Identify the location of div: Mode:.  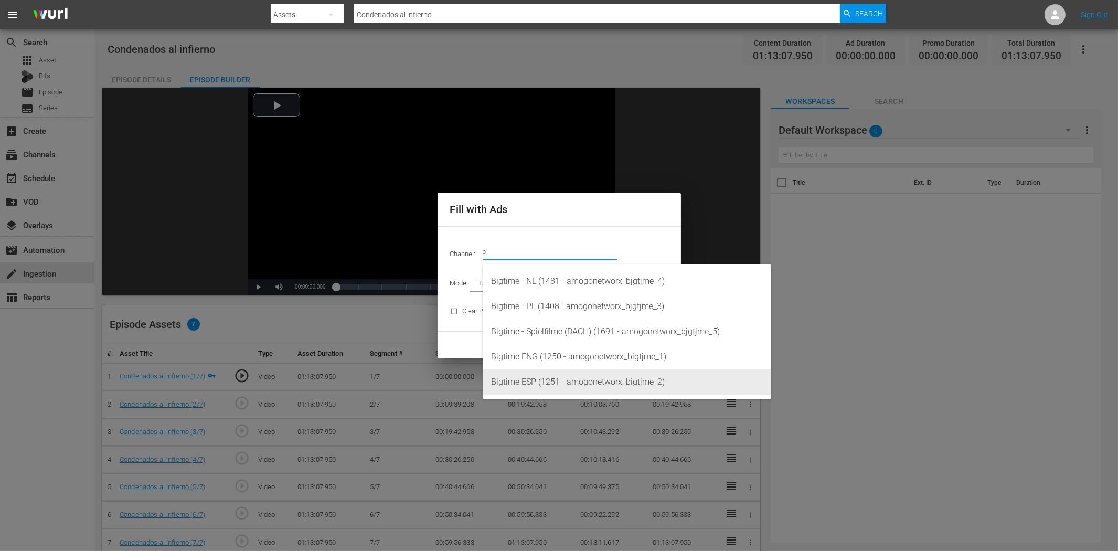
(559, 284).